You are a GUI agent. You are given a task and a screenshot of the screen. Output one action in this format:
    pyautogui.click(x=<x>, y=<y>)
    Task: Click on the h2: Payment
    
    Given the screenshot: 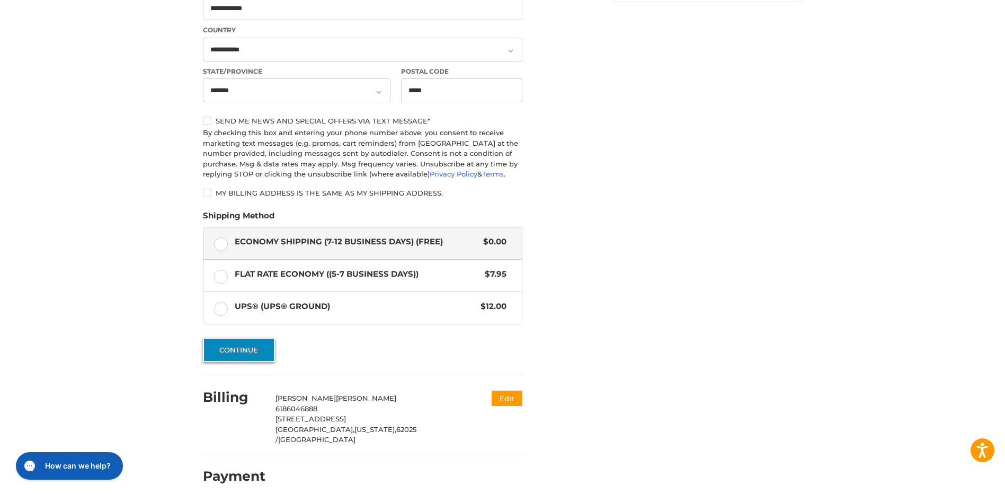 What is the action you would take?
    pyautogui.click(x=234, y=476)
    